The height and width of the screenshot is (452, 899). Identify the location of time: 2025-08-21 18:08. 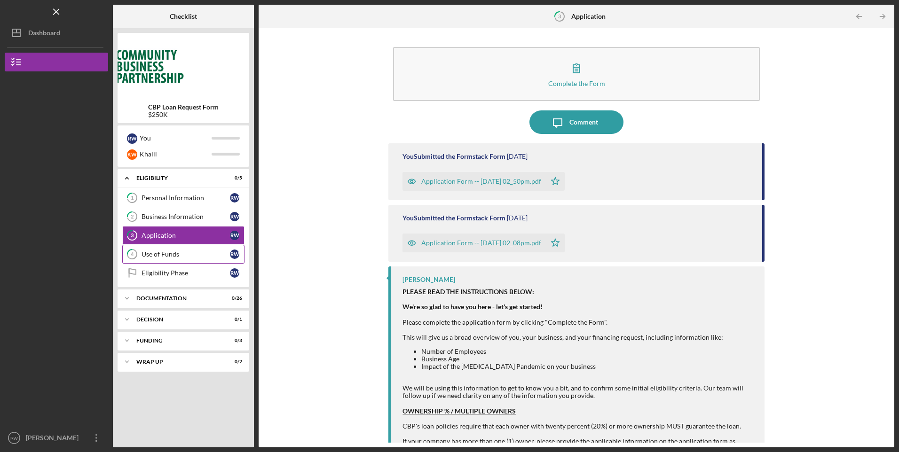
(517, 218).